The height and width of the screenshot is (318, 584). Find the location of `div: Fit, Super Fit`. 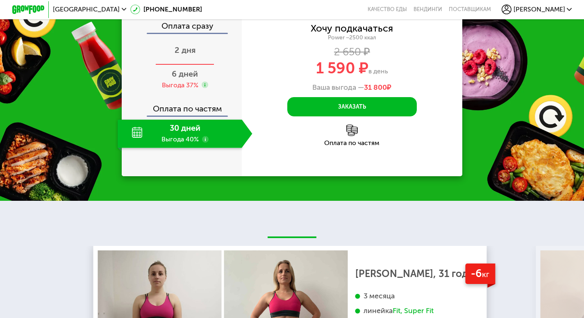

div: Fit, Super Fit is located at coordinates (413, 311).